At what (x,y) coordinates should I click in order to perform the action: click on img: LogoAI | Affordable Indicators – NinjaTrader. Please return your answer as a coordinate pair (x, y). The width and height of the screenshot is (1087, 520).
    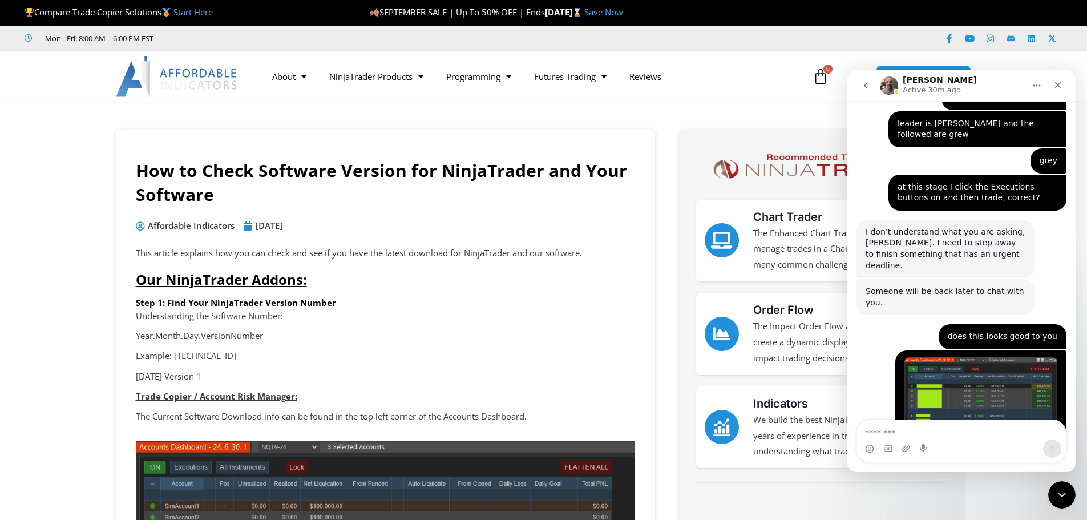
    Looking at the image, I should click on (177, 76).